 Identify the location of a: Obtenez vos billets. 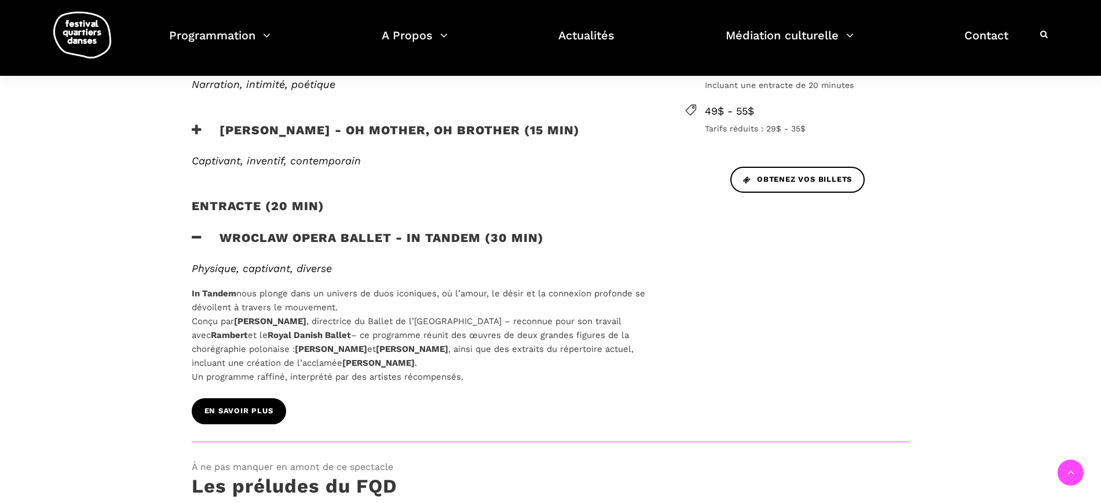
(797, 179).